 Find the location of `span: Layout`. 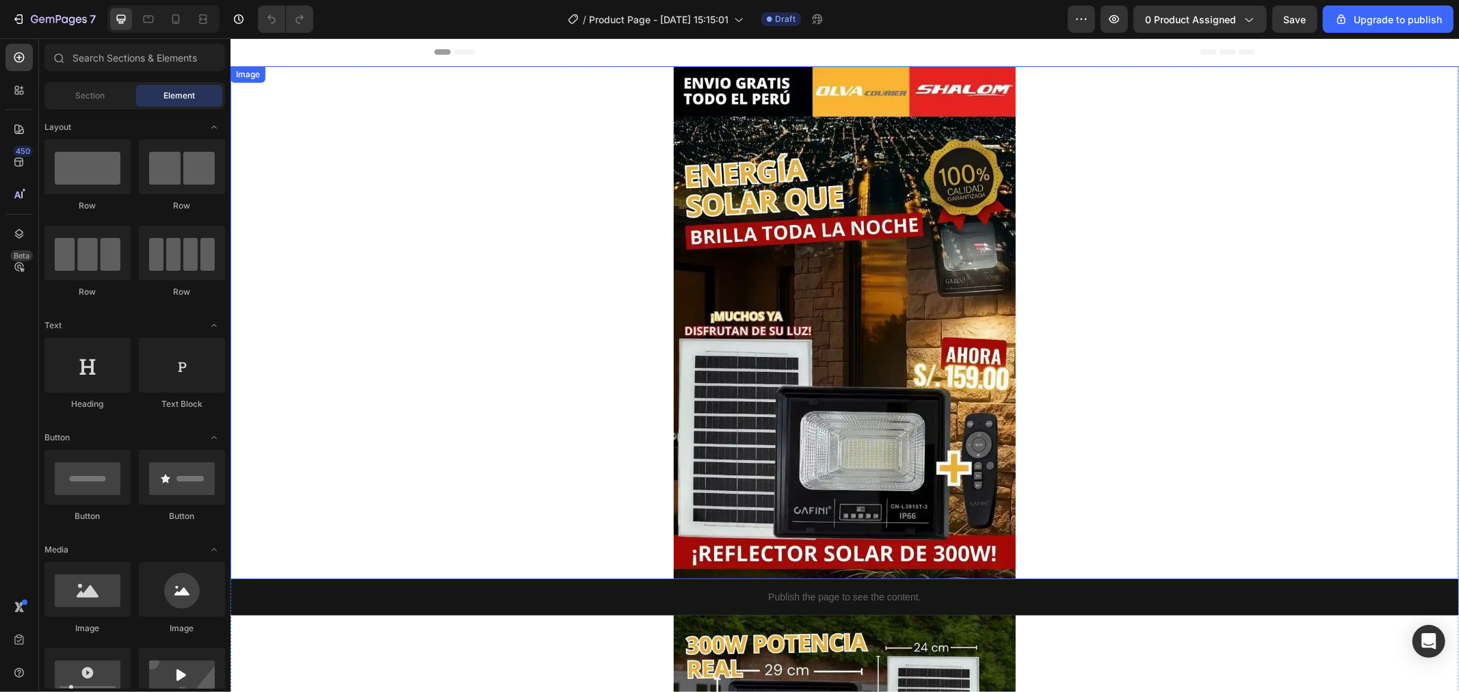

span: Layout is located at coordinates (57, 127).